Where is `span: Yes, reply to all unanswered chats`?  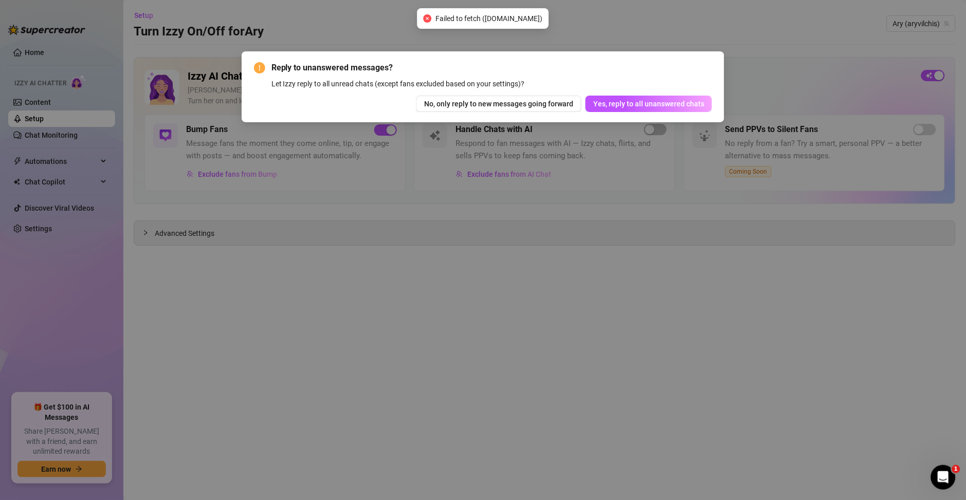 span: Yes, reply to all unanswered chats is located at coordinates (649, 104).